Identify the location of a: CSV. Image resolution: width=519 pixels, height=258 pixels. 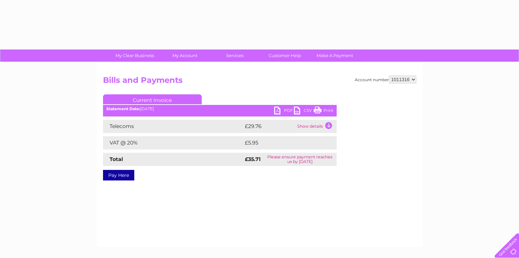
(304, 111).